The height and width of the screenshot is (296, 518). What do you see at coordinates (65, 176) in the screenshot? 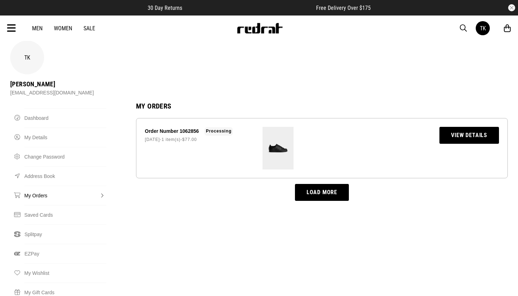
I see `a: Address Book` at bounding box center [65, 176].